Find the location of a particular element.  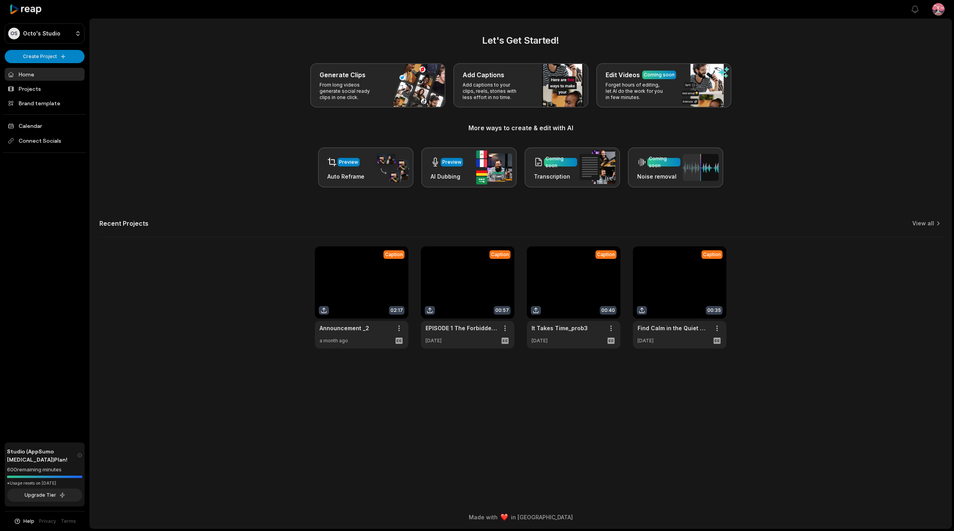

a: View all is located at coordinates (923, 223).